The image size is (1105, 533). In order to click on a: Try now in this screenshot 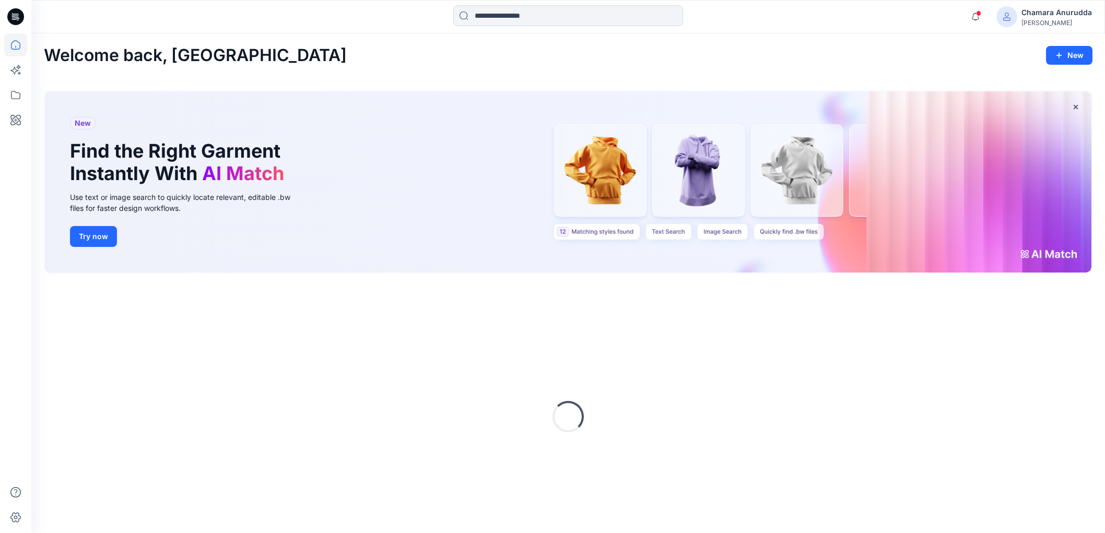, I will do `click(94, 237)`.